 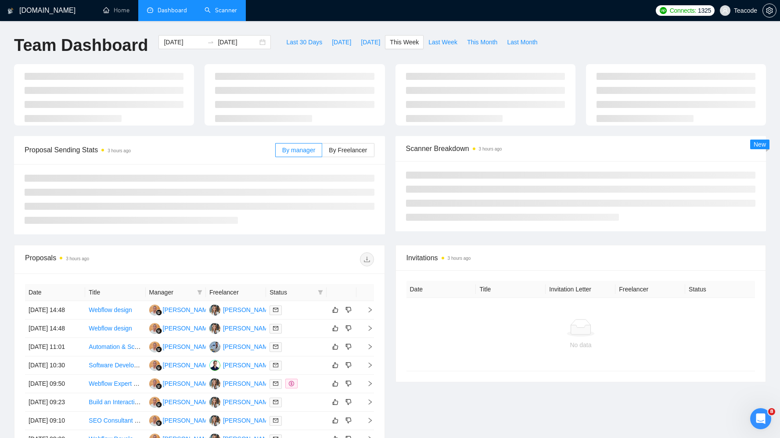 I want to click on h1: Team Dashboard, so click(x=81, y=45).